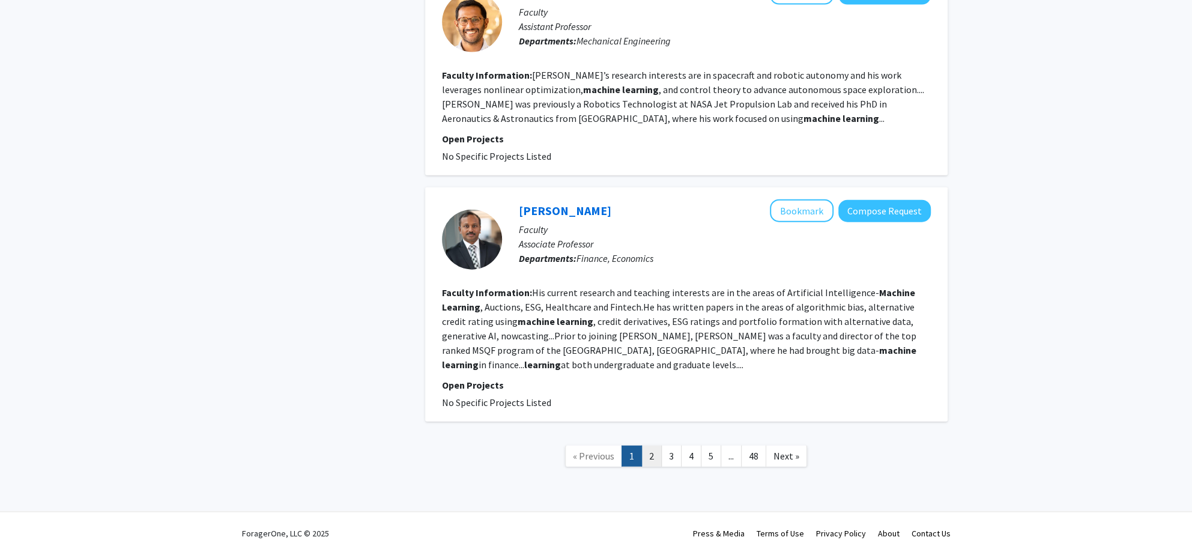 Image resolution: width=1192 pixels, height=540 pixels. Describe the element at coordinates (725, 244) in the screenshot. I see `p: Associate Professor` at that location.